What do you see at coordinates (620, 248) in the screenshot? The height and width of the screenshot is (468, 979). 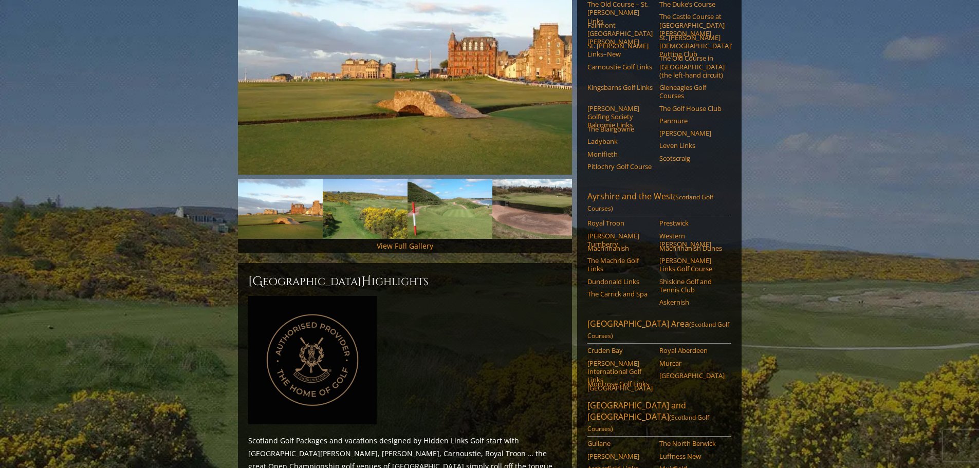 I see `a: Machrihanish` at bounding box center [620, 248].